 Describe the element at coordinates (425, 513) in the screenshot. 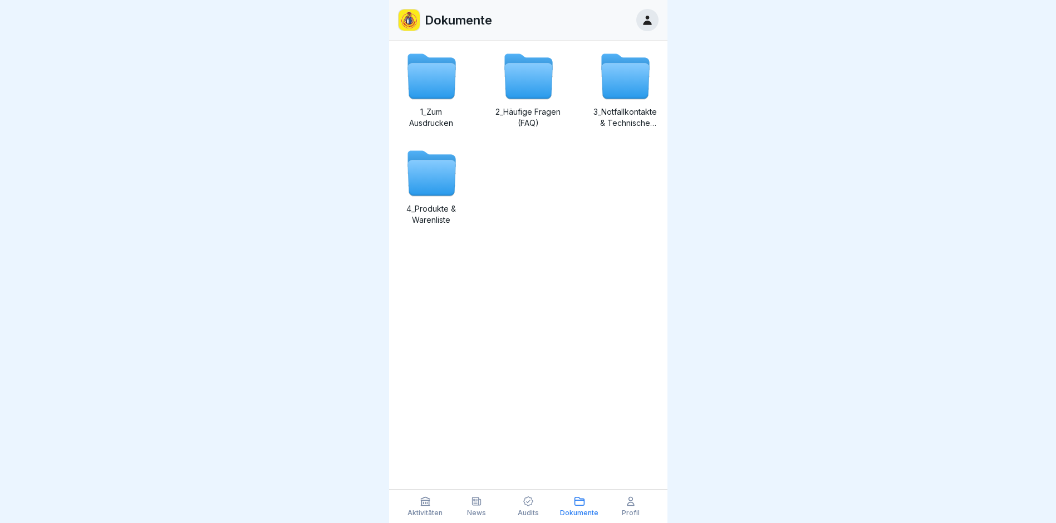

I see `p: Aktivitäten` at that location.